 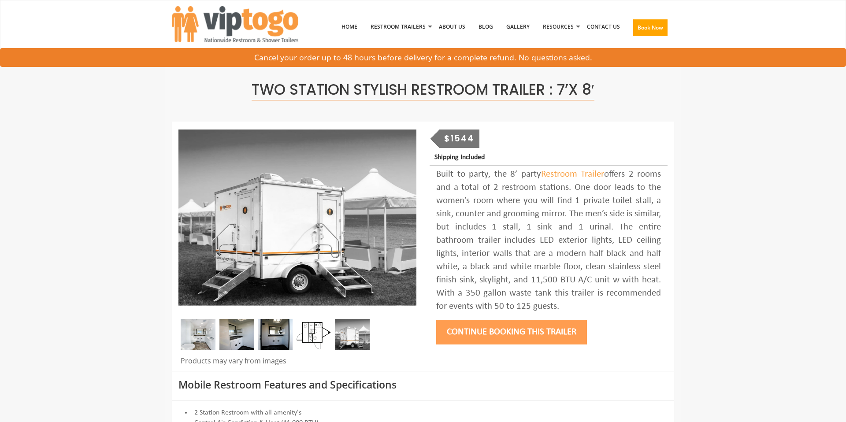 What do you see at coordinates (314, 334) in the screenshot?
I see `img: Floor Plan of 2 station Mini restroom with sink and toilet` at bounding box center [314, 334].